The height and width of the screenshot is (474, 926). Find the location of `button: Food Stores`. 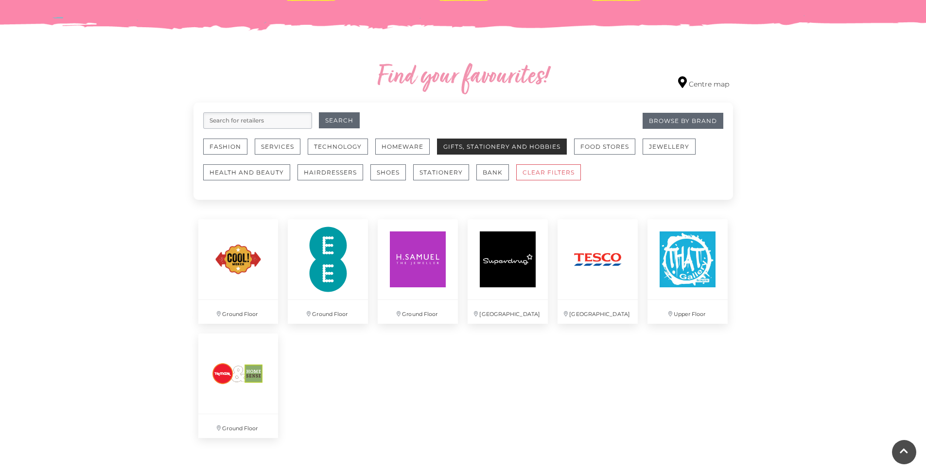

button: Food Stores is located at coordinates (605, 146).